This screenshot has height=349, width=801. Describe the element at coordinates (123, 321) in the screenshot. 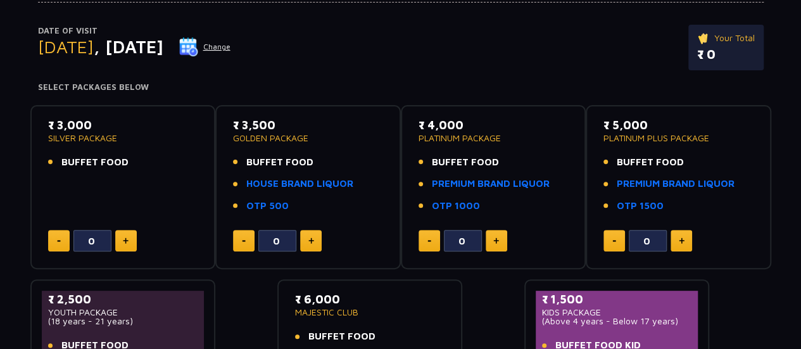

I see `p: (18 years - 21 years)` at that location.